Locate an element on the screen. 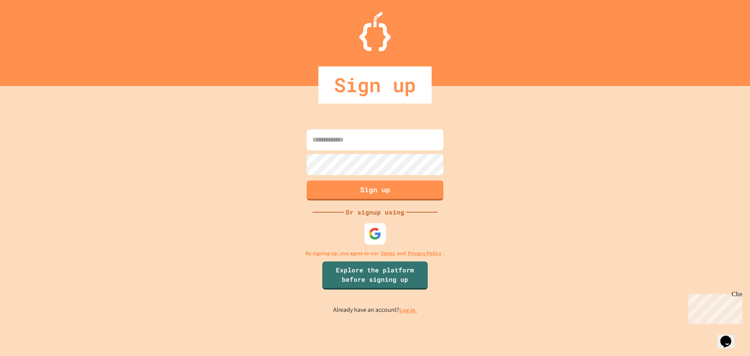  div: Chat with us now!Close is located at coordinates (29, 26).